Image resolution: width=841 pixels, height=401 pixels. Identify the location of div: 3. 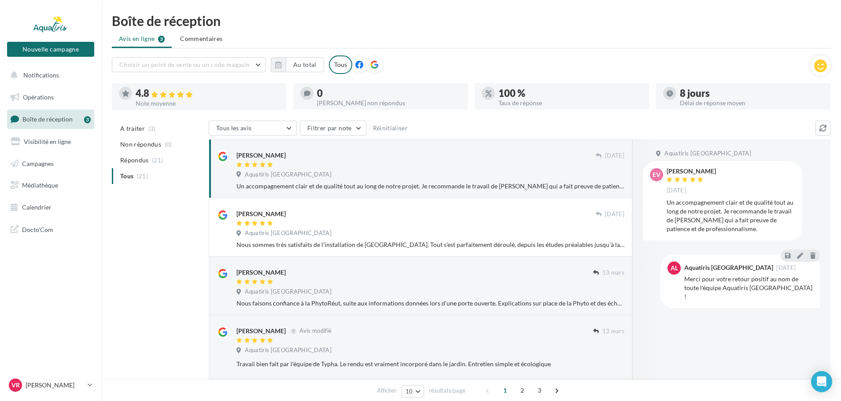
(87, 120).